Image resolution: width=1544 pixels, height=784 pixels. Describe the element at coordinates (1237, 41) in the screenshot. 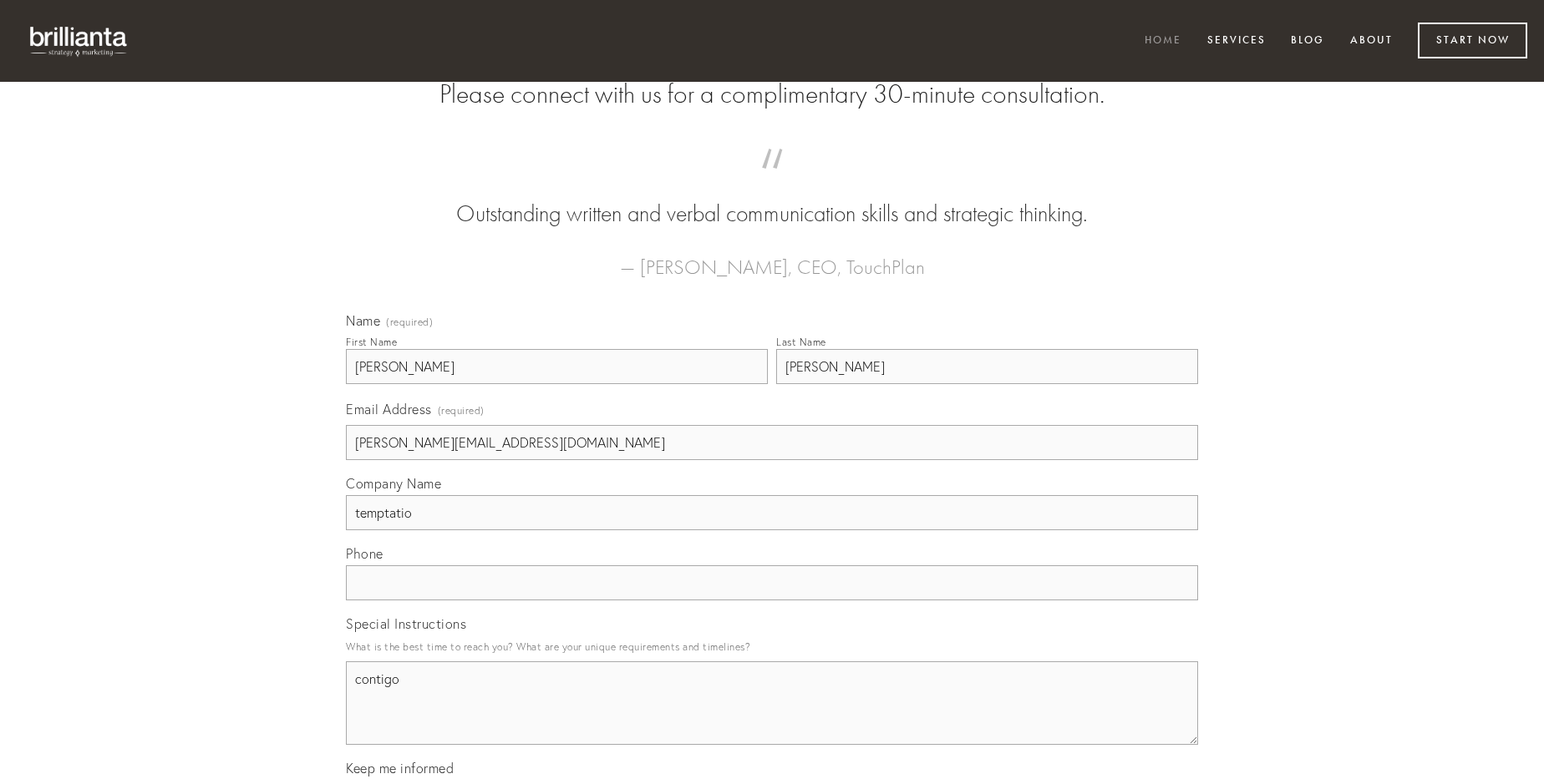

I see `a: Services` at that location.